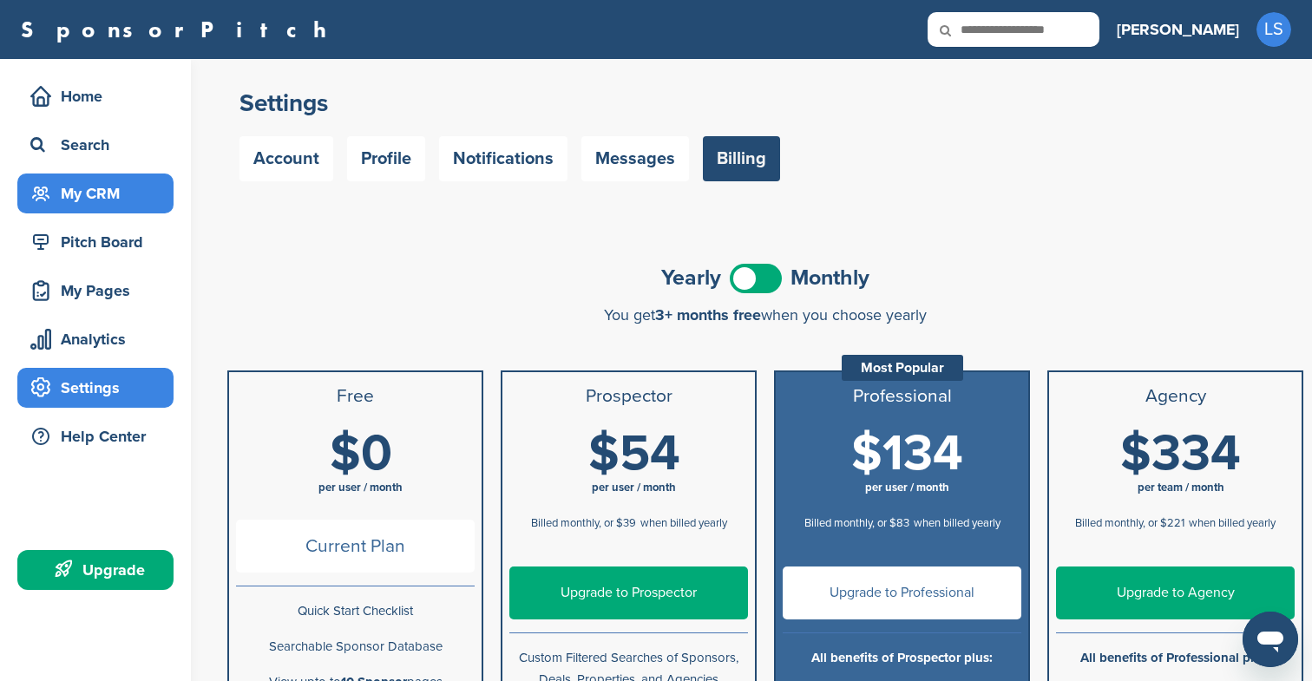  What do you see at coordinates (355, 646) in the screenshot?
I see `p: Searchable Sponsor Database` at bounding box center [355, 646].